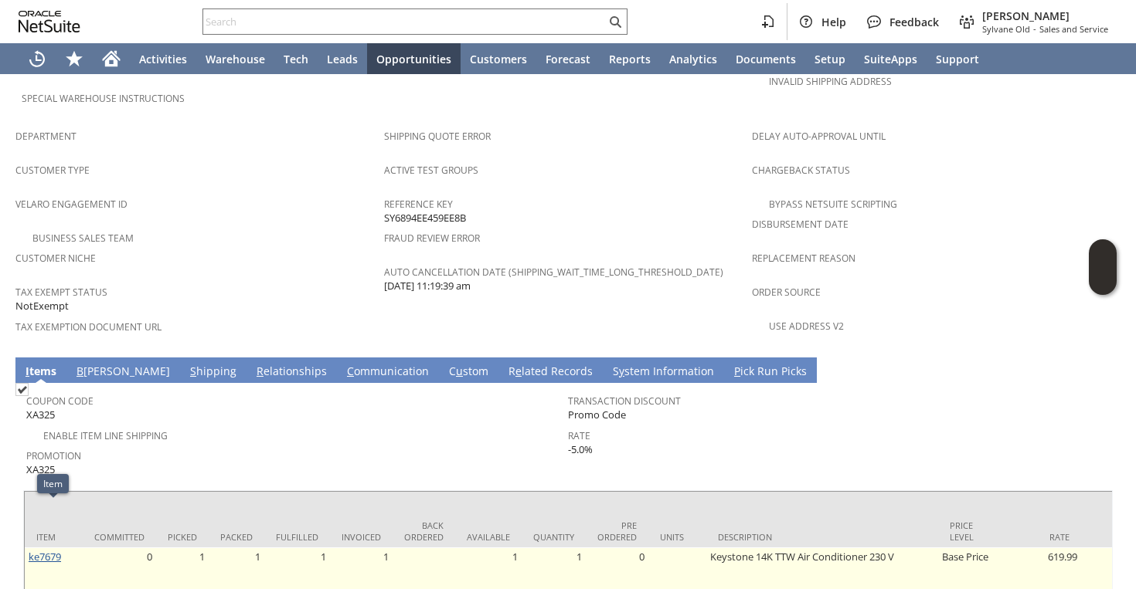  Describe the element at coordinates (834, 22) in the screenshot. I see `span: Help` at that location.